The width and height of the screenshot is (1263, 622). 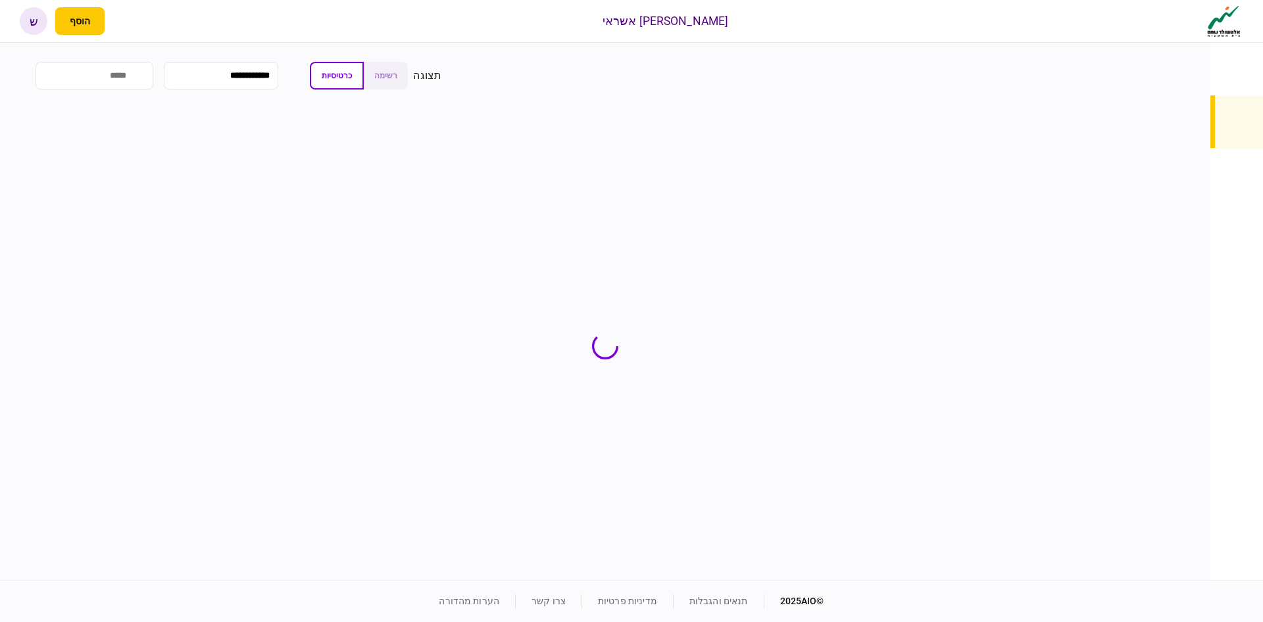 I want to click on a: מדיניות פרטיות, so click(x=628, y=601).